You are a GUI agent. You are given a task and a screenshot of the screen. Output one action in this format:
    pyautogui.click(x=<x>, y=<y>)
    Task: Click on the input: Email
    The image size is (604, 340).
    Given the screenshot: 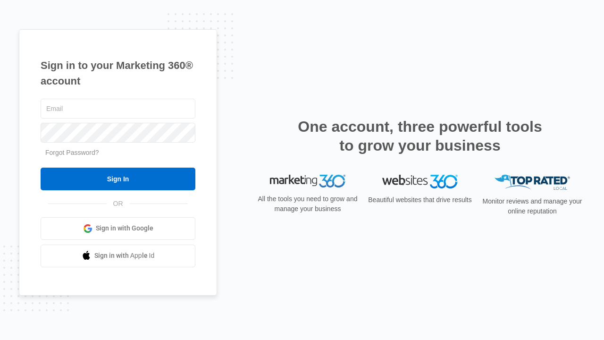 What is the action you would take?
    pyautogui.click(x=118, y=108)
    